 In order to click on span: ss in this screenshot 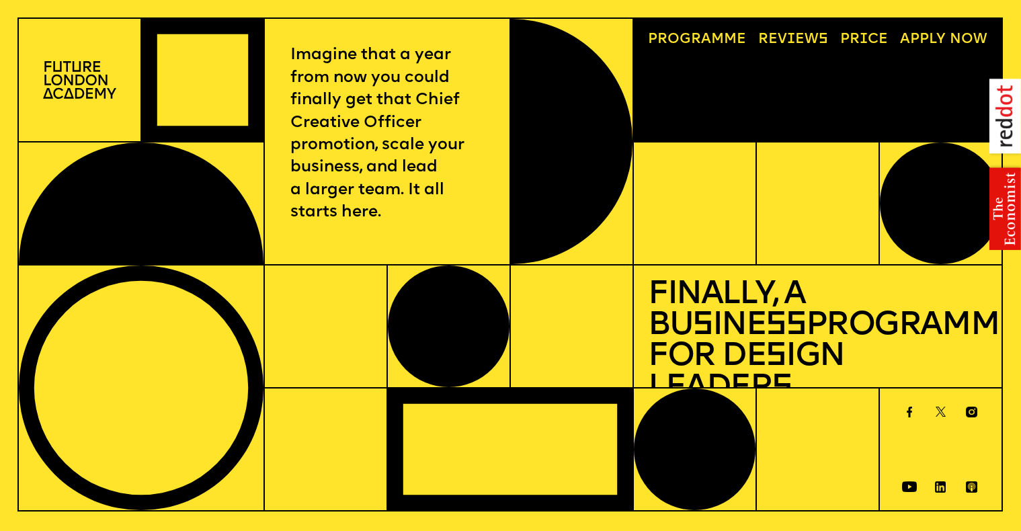, I will do `click(785, 326)`.